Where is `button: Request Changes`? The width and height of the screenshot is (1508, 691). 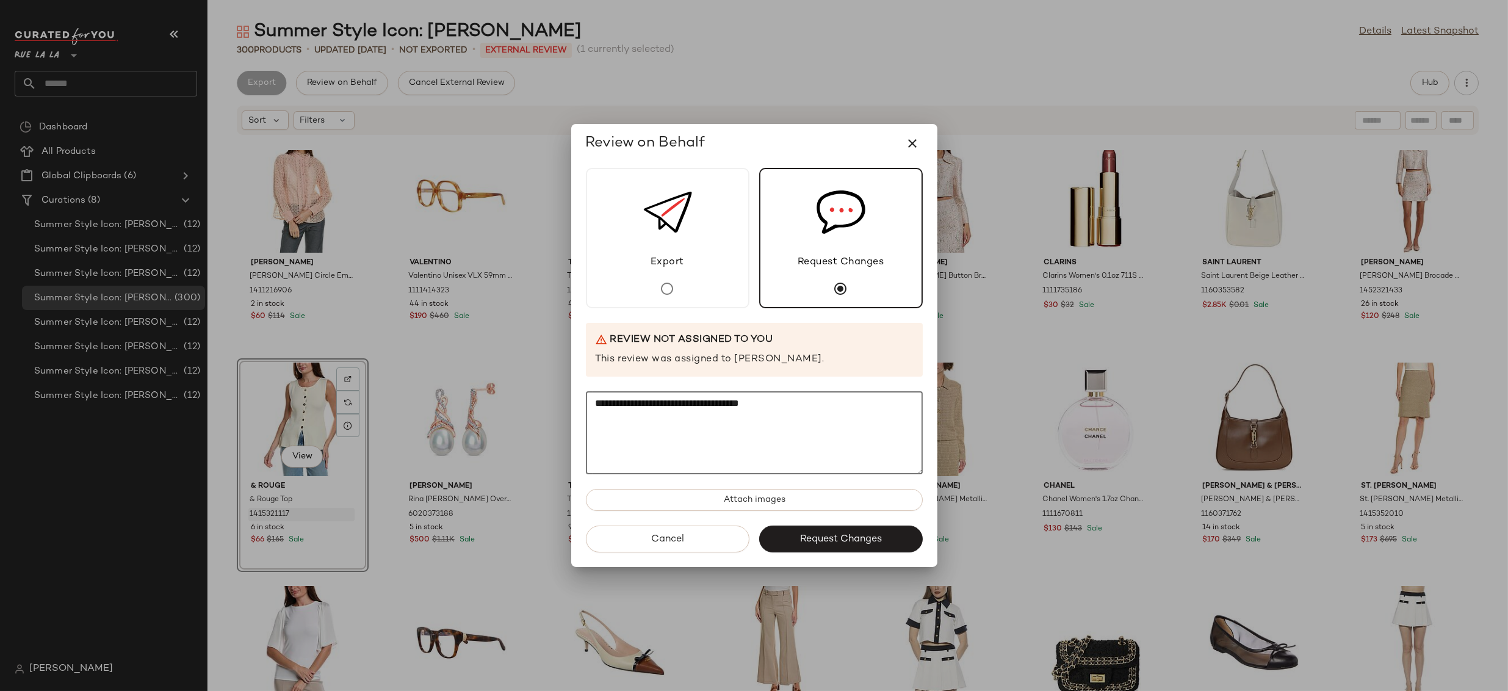 button: Request Changes is located at coordinates (841, 539).